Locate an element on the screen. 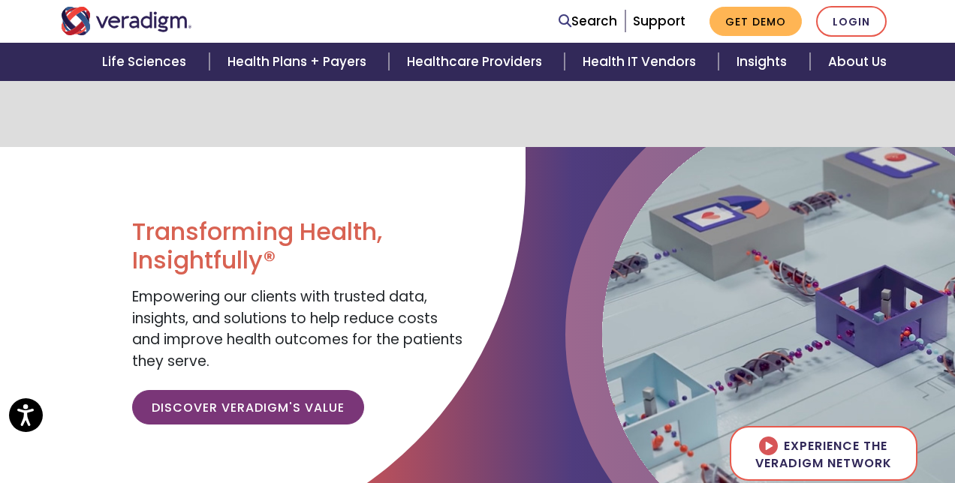  a: Login is located at coordinates (851, 21).